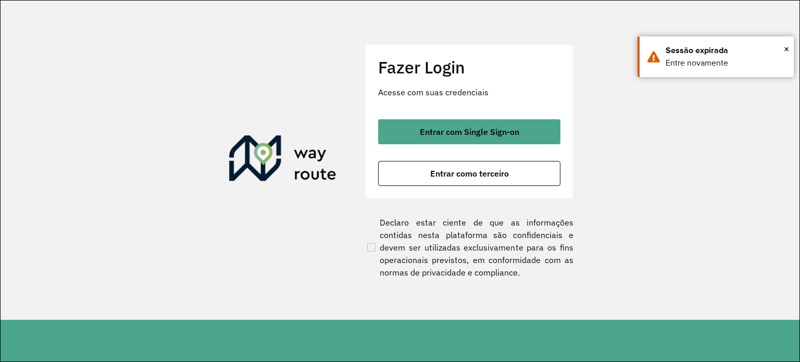  What do you see at coordinates (726, 51) in the screenshot?
I see `div: Sessão expirada` at bounding box center [726, 51].